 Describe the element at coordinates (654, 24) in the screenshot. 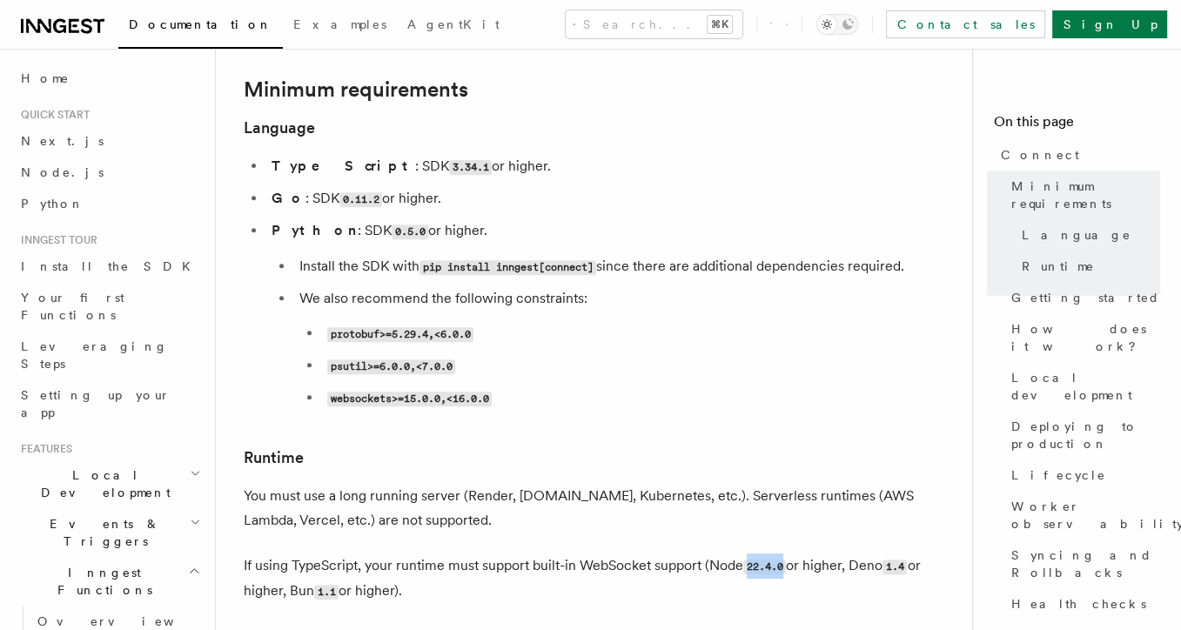

I see `button: Search...⌘K` at that location.